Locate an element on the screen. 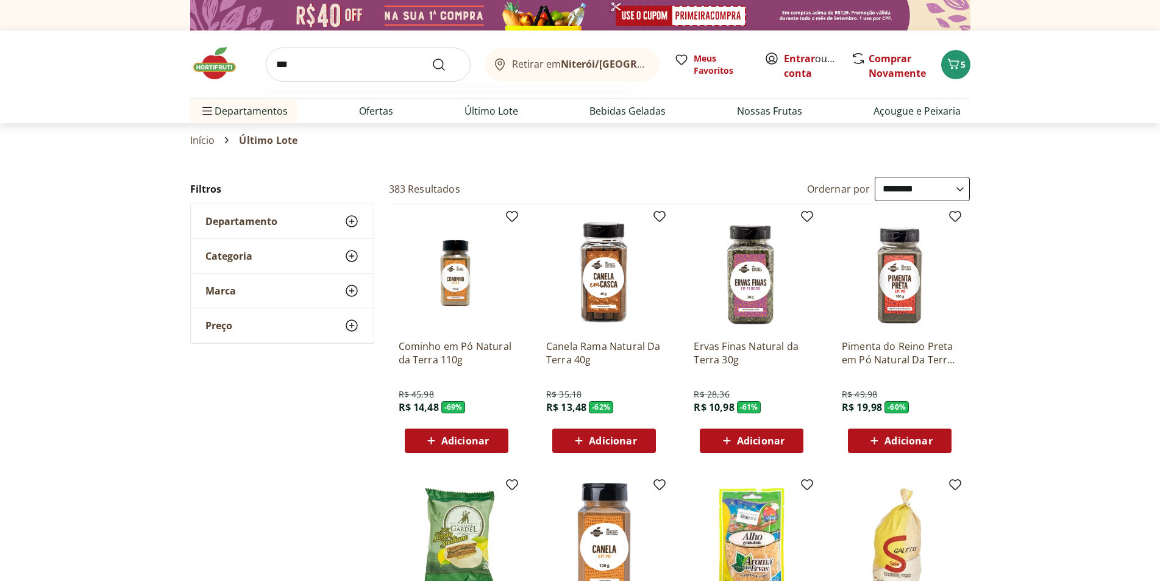  span: Marca is located at coordinates (221, 291).